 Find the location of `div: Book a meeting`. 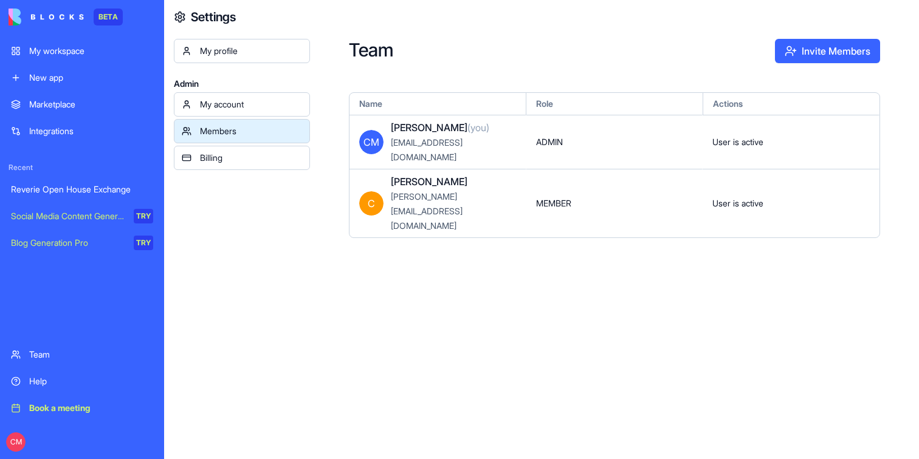

div: Book a meeting is located at coordinates (91, 408).